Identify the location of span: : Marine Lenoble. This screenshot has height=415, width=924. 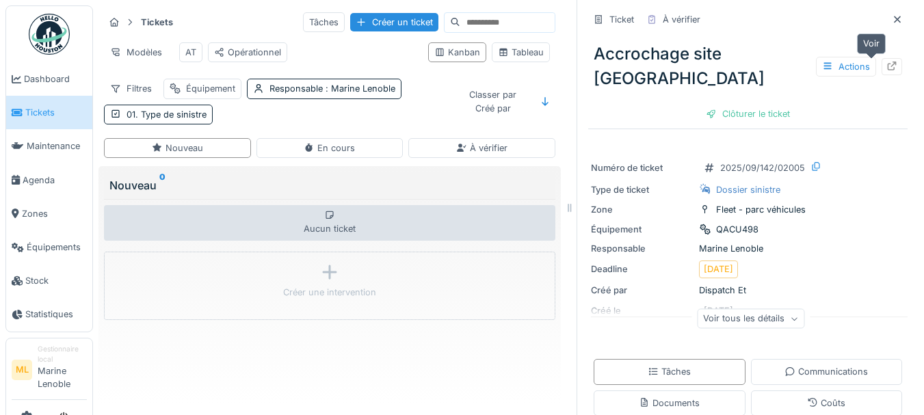
(359, 88).